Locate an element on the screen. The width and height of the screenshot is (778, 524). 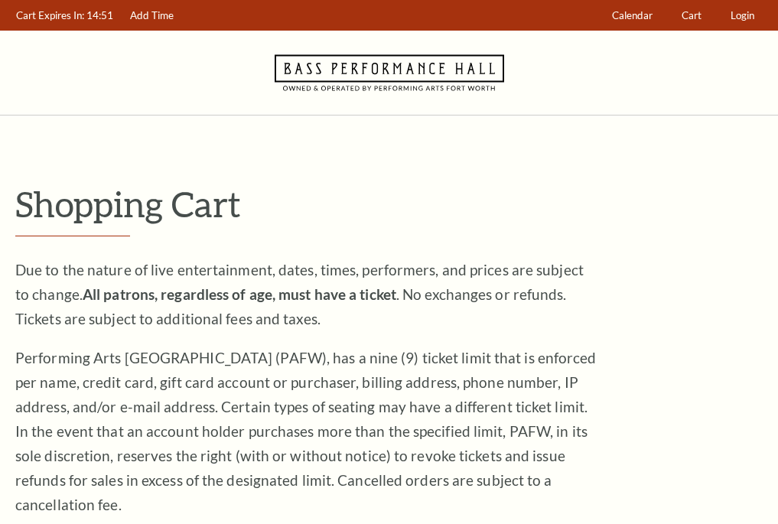
span: Cart Expires In: is located at coordinates (50, 15).